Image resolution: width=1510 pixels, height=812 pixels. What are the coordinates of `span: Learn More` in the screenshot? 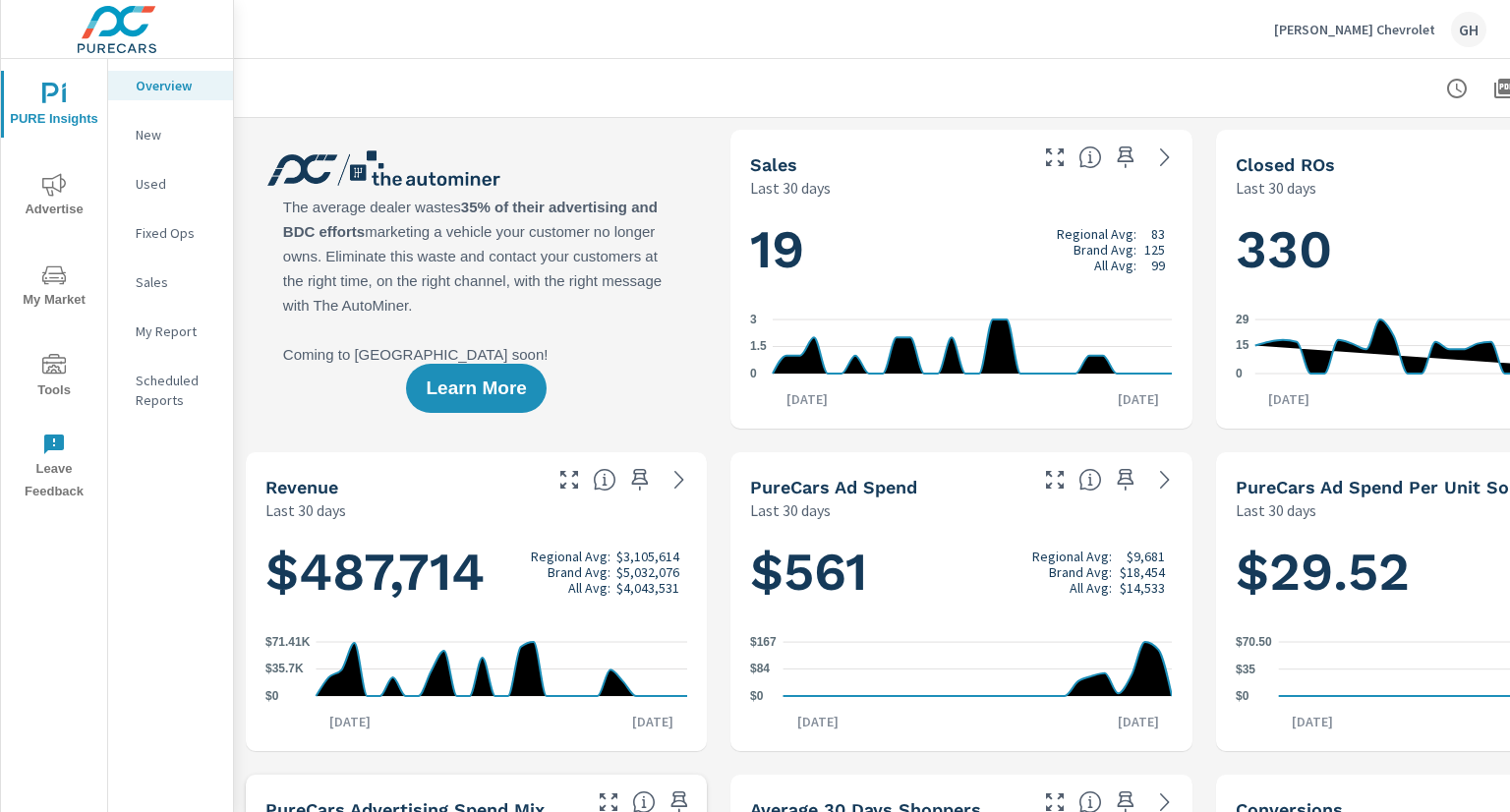 It's located at (476, 388).